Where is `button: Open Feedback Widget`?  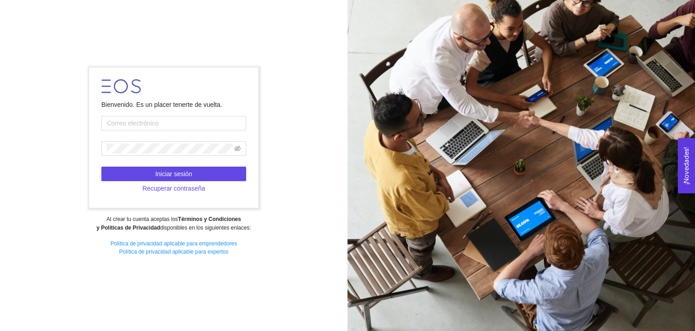
button: Open Feedback Widget is located at coordinates (686, 166).